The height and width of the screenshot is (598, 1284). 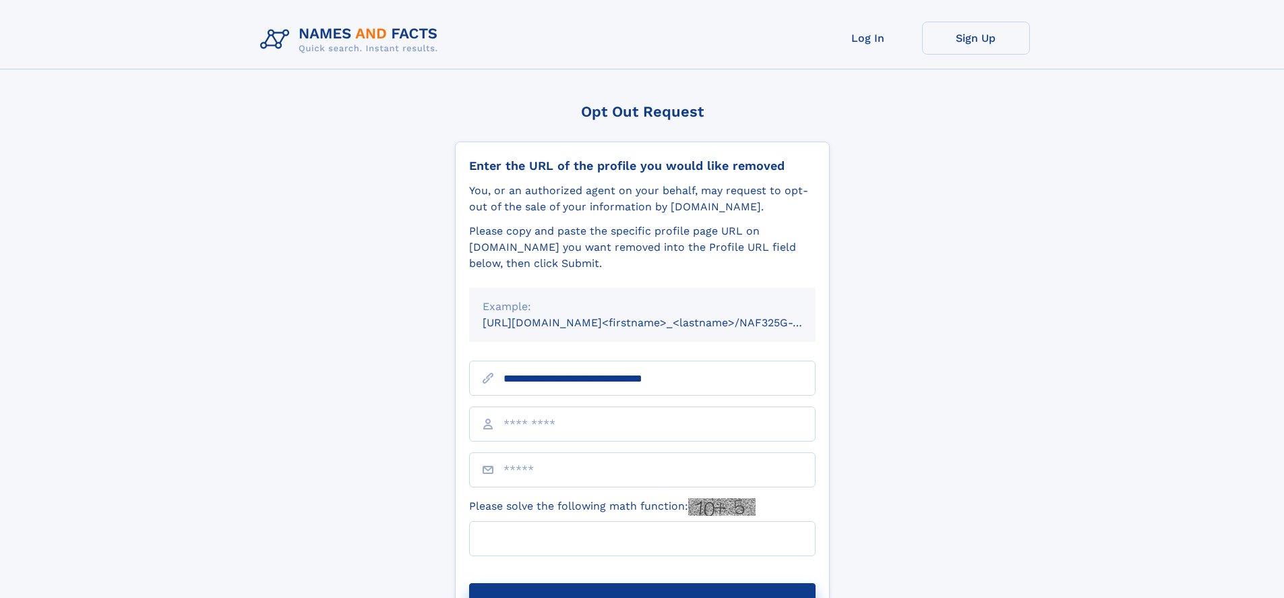 What do you see at coordinates (642, 111) in the screenshot?
I see `div: Opt Out Request` at bounding box center [642, 111].